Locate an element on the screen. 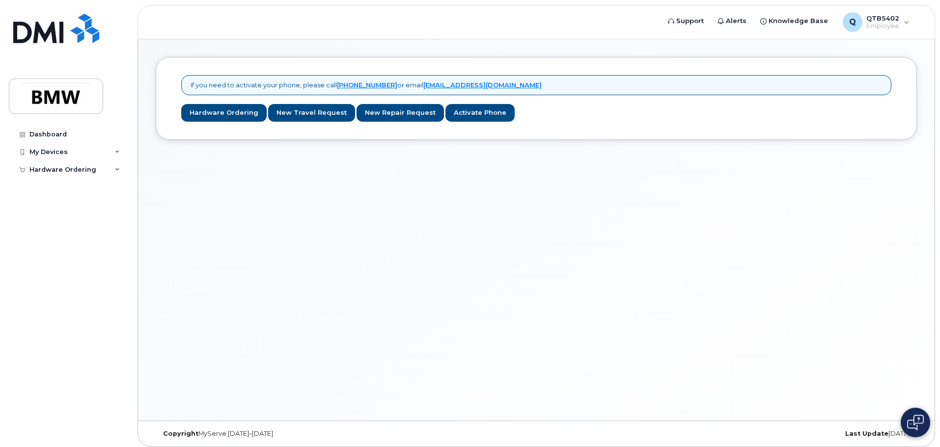 The height and width of the screenshot is (447, 940). a: Activate Phone is located at coordinates (480, 113).